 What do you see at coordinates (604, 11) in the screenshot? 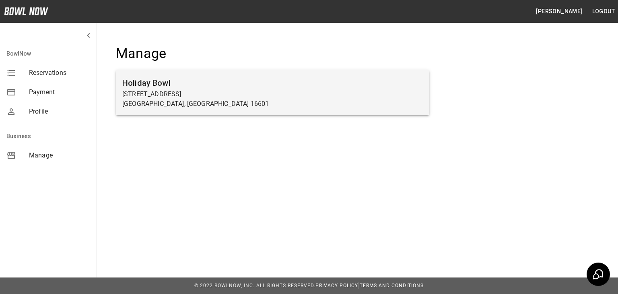
I see `button: Logout` at bounding box center [604, 11].